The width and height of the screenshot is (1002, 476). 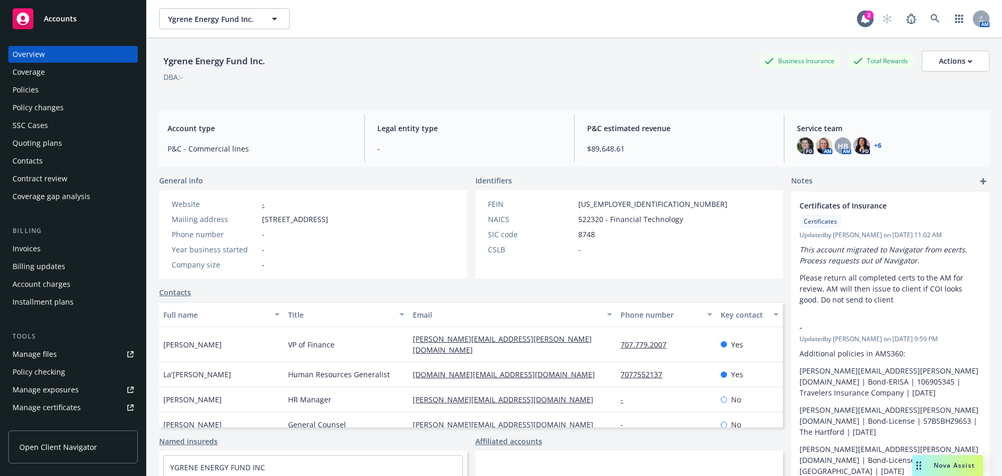 I want to click on span: VP of Finance, so click(x=311, y=344).